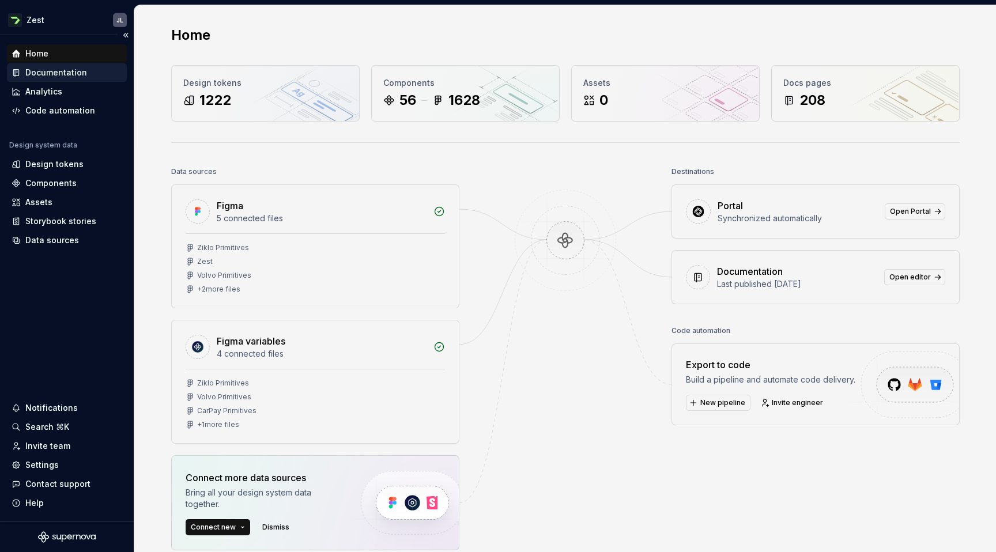 The width and height of the screenshot is (996, 552). I want to click on h2: Home, so click(191, 35).